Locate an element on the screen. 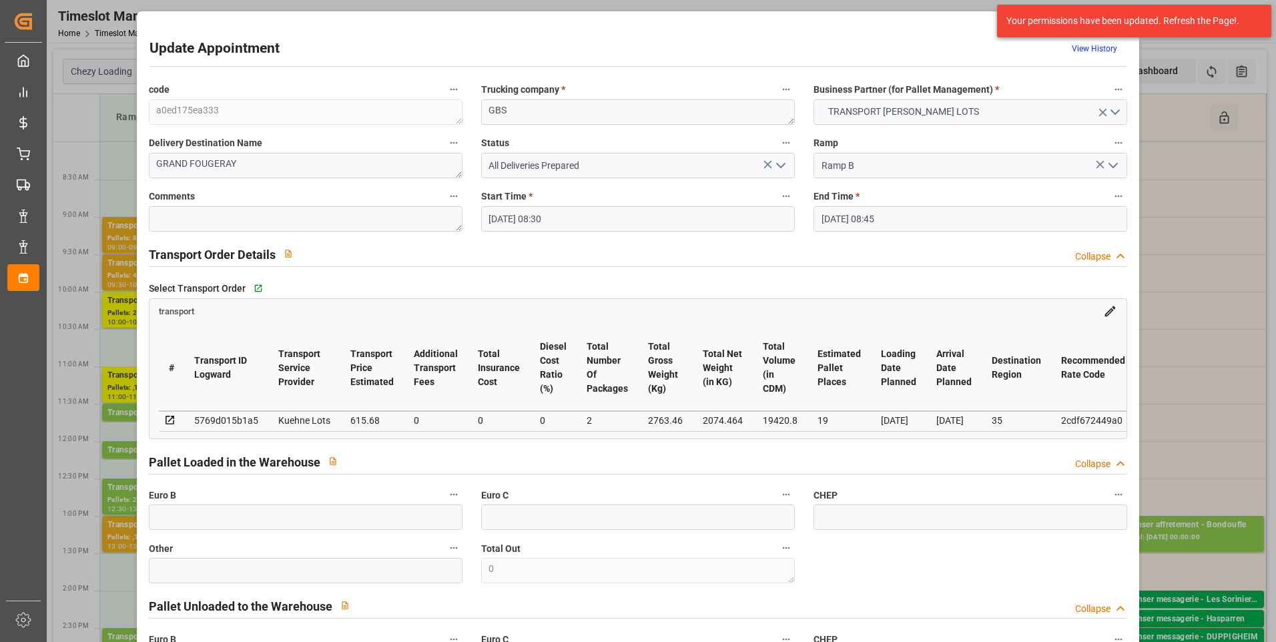  span: transport is located at coordinates (176, 311).